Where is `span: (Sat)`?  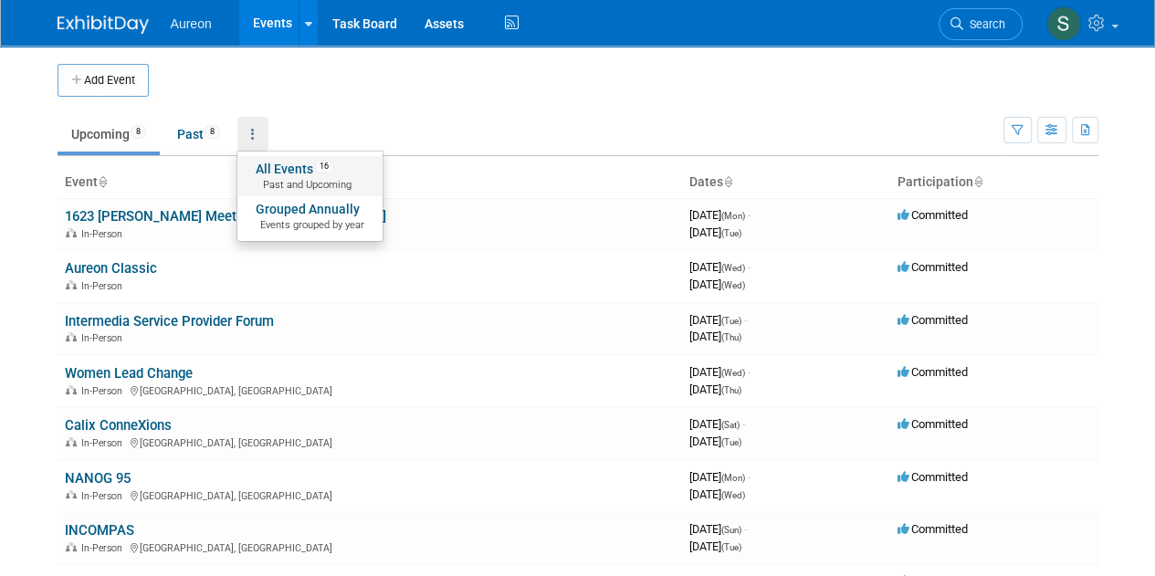 span: (Sat) is located at coordinates (730, 424).